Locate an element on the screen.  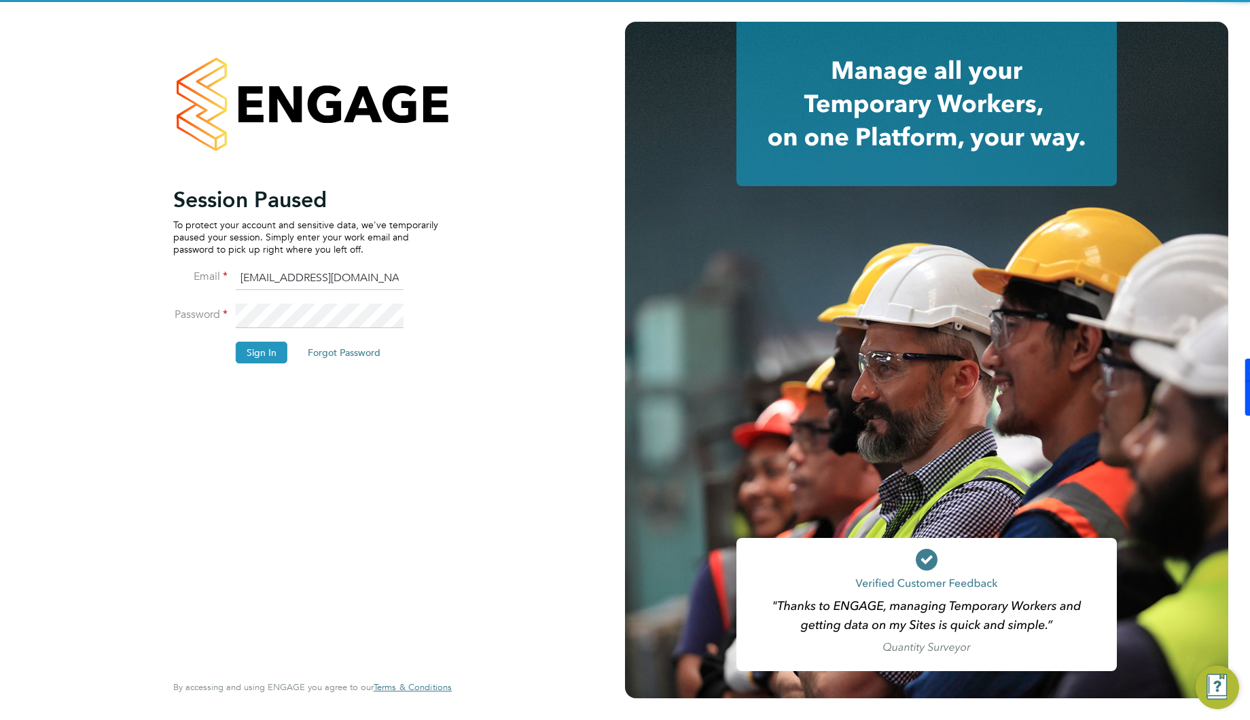
button: Sign In is located at coordinates (262, 353).